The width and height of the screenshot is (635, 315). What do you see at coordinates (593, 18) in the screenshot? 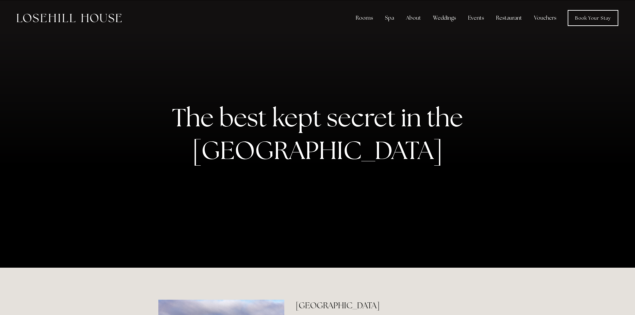
I see `a: Book Your Stay` at bounding box center [593, 18].